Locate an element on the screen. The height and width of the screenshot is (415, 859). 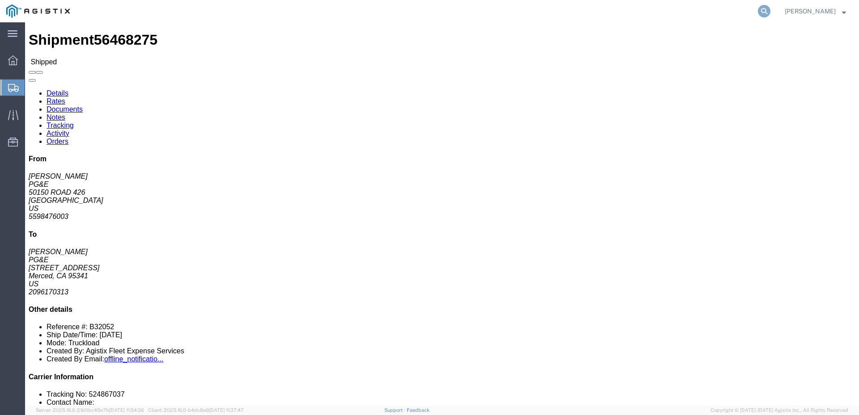
span: Joe Torres is located at coordinates (810, 11).